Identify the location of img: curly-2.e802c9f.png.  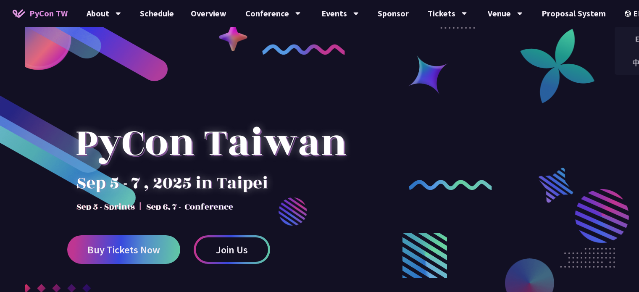
(451, 185).